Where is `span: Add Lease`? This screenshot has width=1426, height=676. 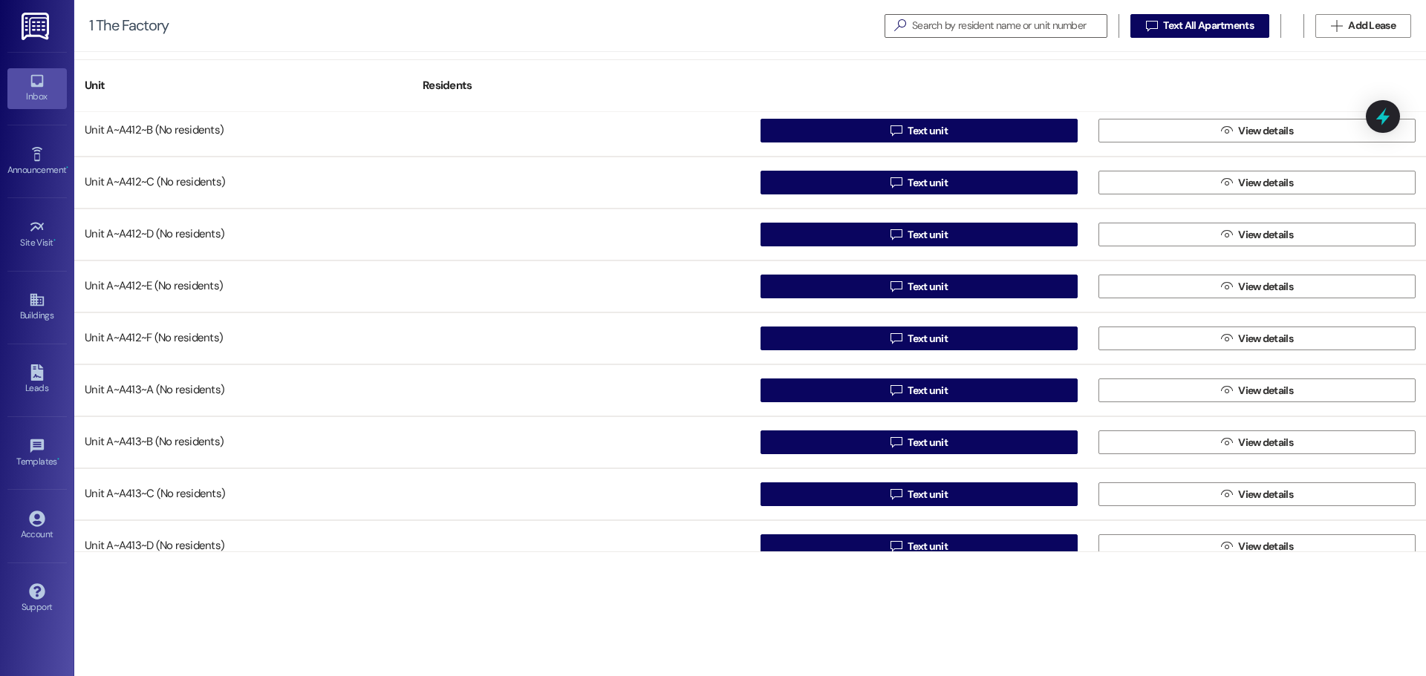 span: Add Lease is located at coordinates (1371, 25).